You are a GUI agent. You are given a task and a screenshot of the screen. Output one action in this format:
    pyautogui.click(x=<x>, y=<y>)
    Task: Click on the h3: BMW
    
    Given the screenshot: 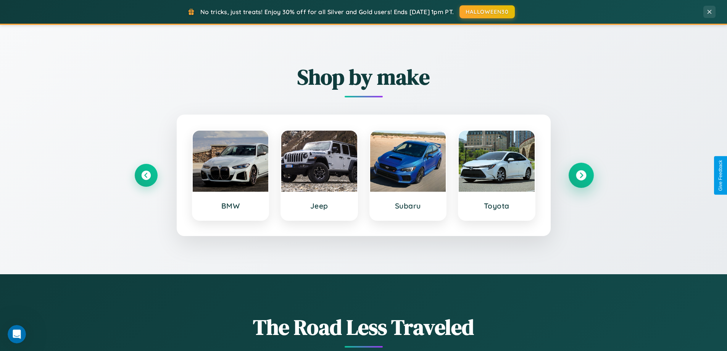 What is the action you would take?
    pyautogui.click(x=230, y=206)
    